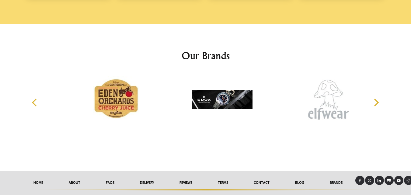 The height and width of the screenshot is (195, 411). Describe the element at coordinates (116, 99) in the screenshot. I see `img: Eden Orchards` at that location.